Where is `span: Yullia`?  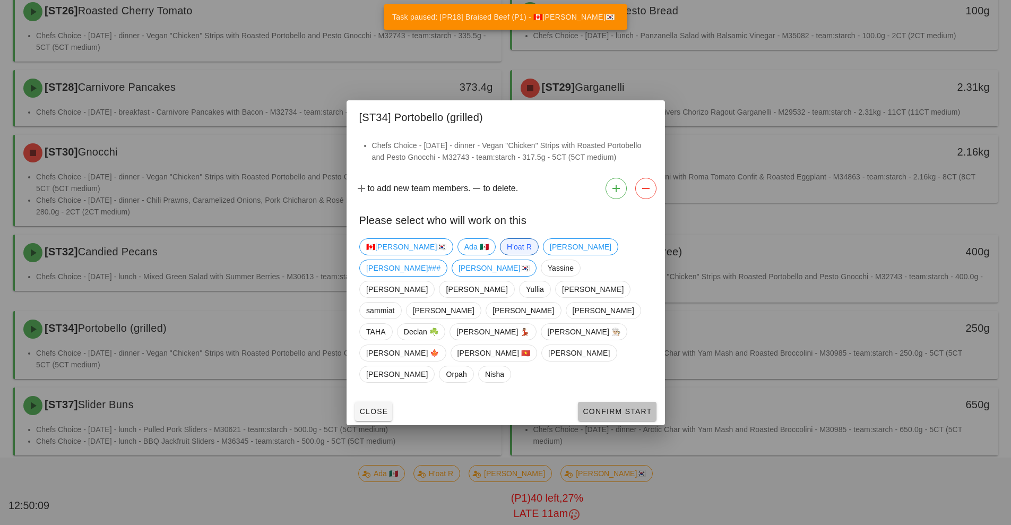
span: Yullia is located at coordinates (535, 289).